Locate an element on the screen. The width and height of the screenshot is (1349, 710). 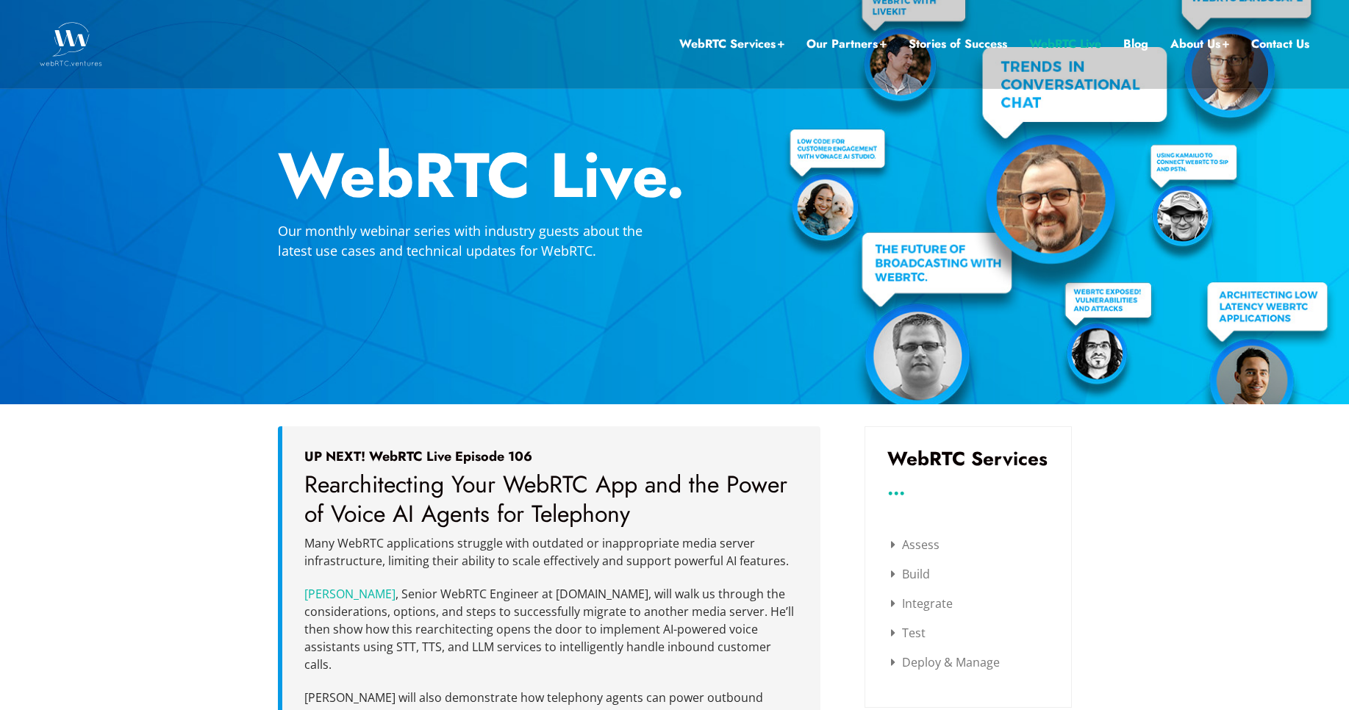
a: Assess is located at coordinates (915, 545).